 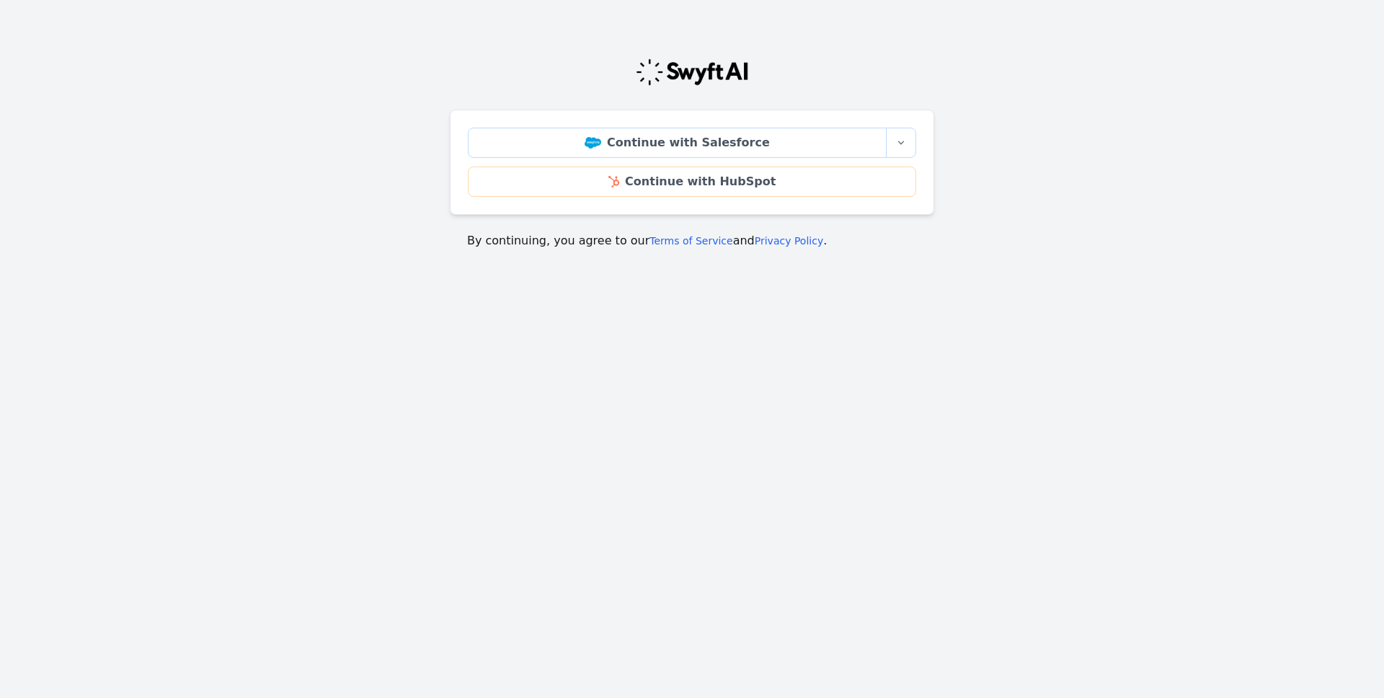 I want to click on a: Continue with Salesforce, so click(x=677, y=143).